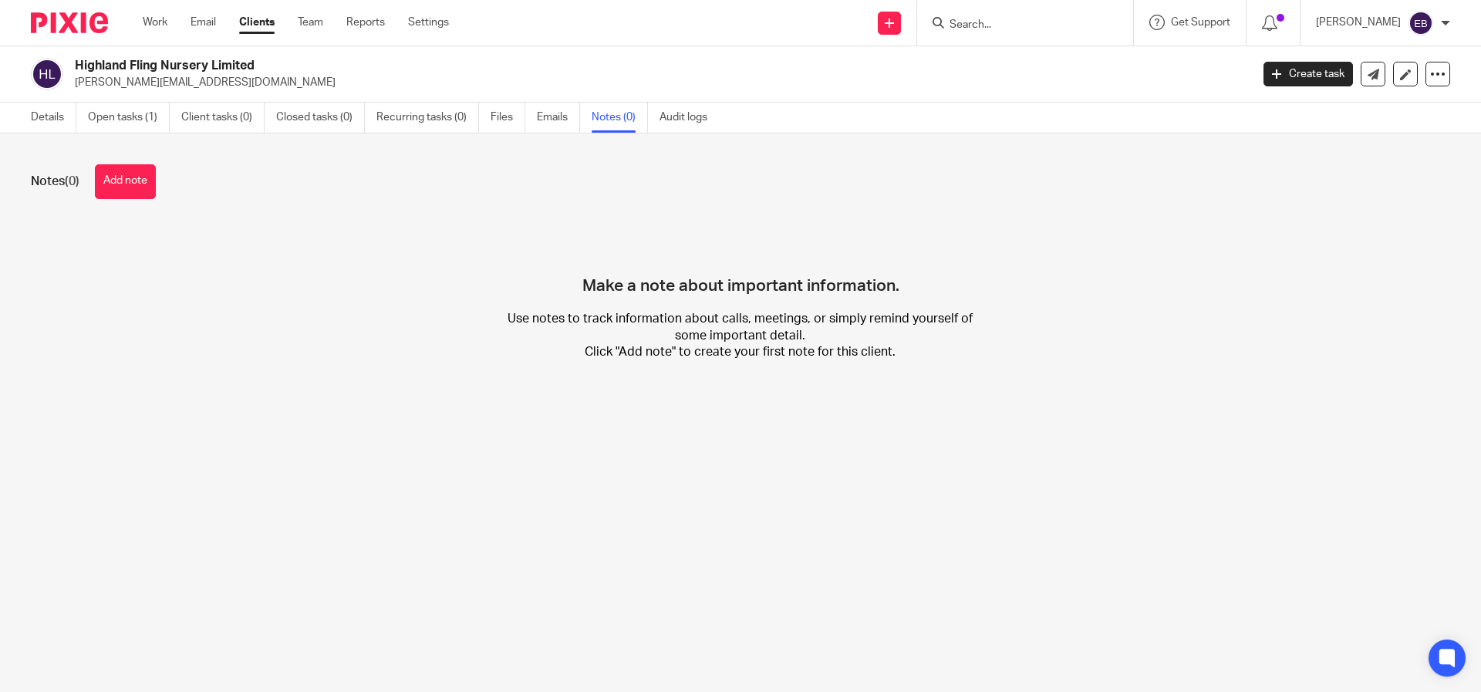 This screenshot has width=1481, height=692. Describe the element at coordinates (53, 117) in the screenshot. I see `a: Details` at that location.